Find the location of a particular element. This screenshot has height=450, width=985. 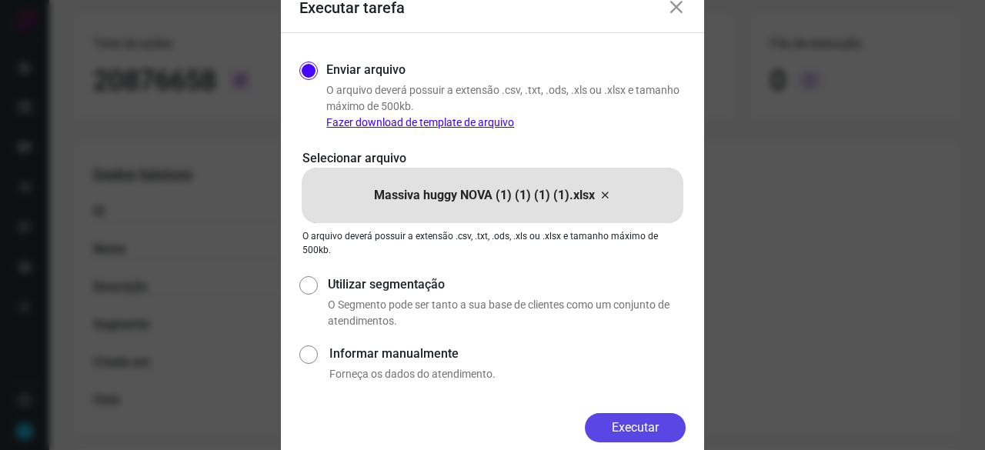

p: O Segmento pode ser tanto a sua base de clientes como um conjunto de atendimentos. is located at coordinates (507, 313).